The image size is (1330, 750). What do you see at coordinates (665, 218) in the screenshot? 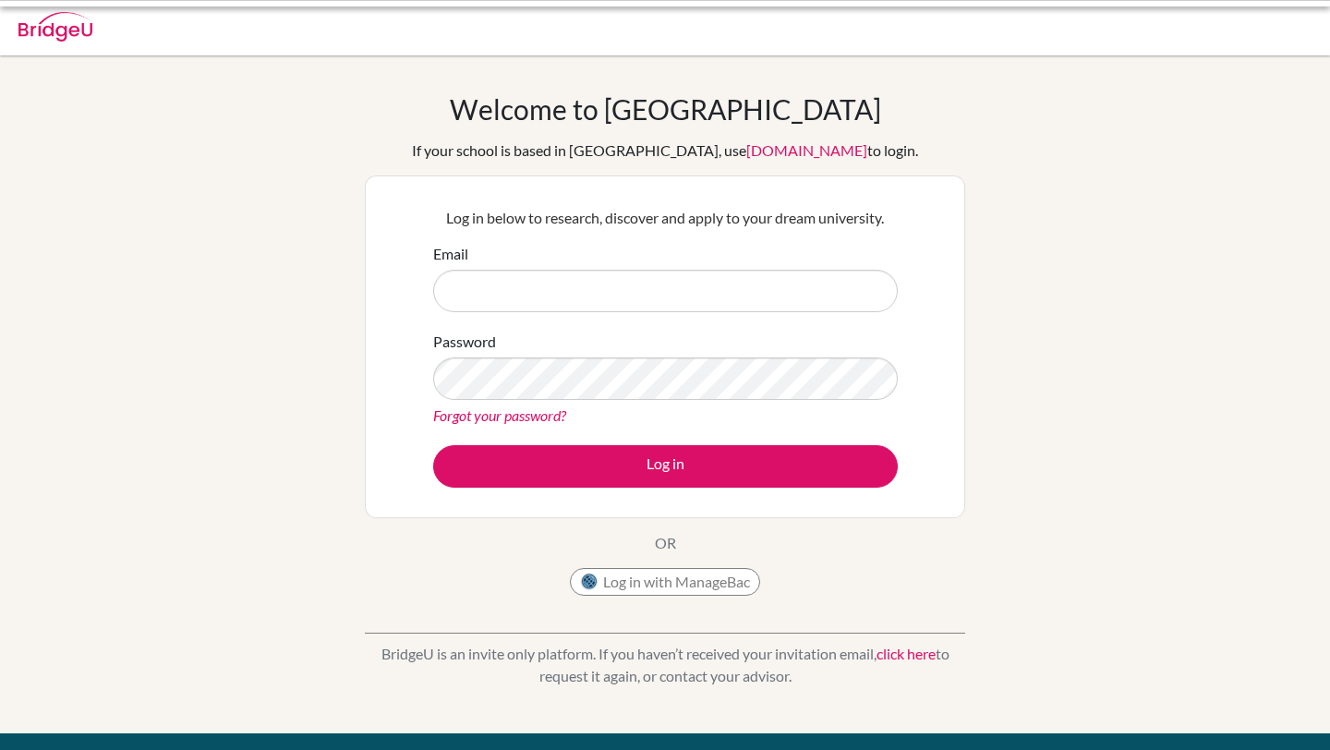
I see `p: Log in below to research, discover and apply to your dream university.` at bounding box center [665, 218].